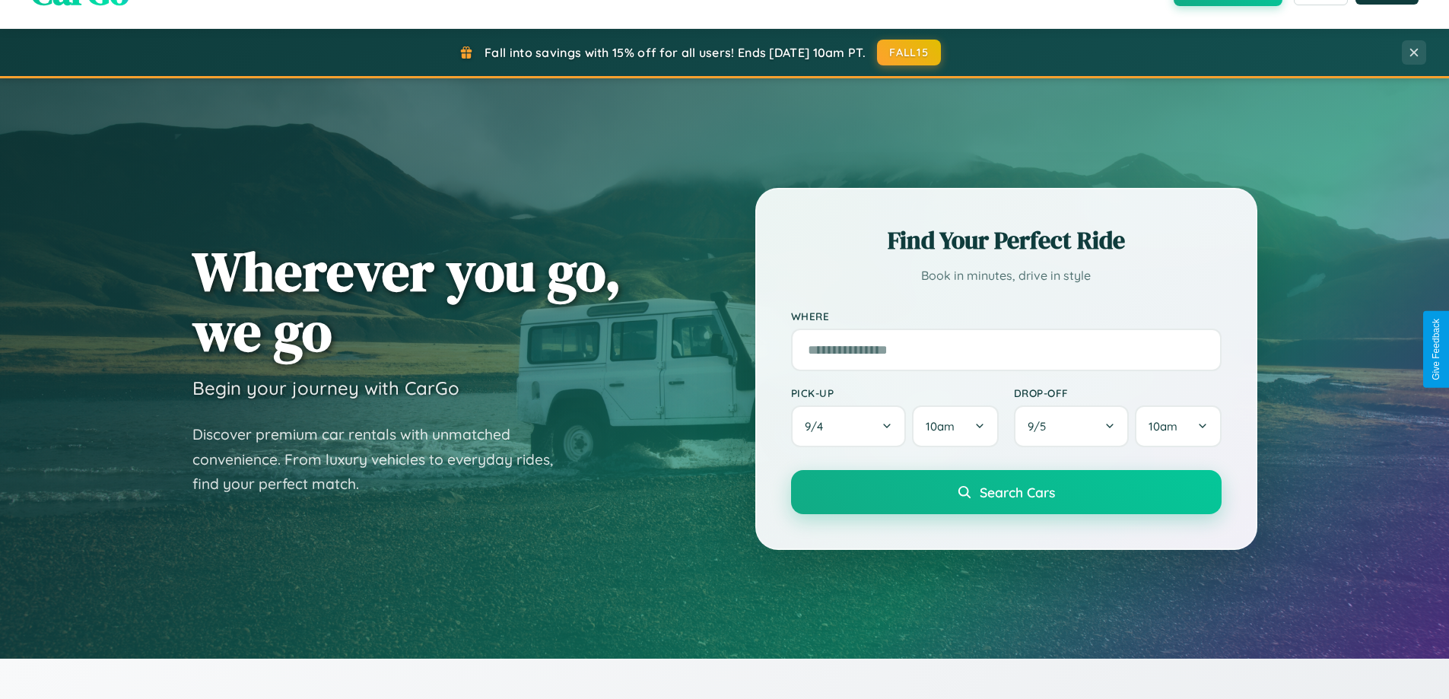 Image resolution: width=1449 pixels, height=699 pixels. Describe the element at coordinates (909, 52) in the screenshot. I see `button: FALL15` at that location.